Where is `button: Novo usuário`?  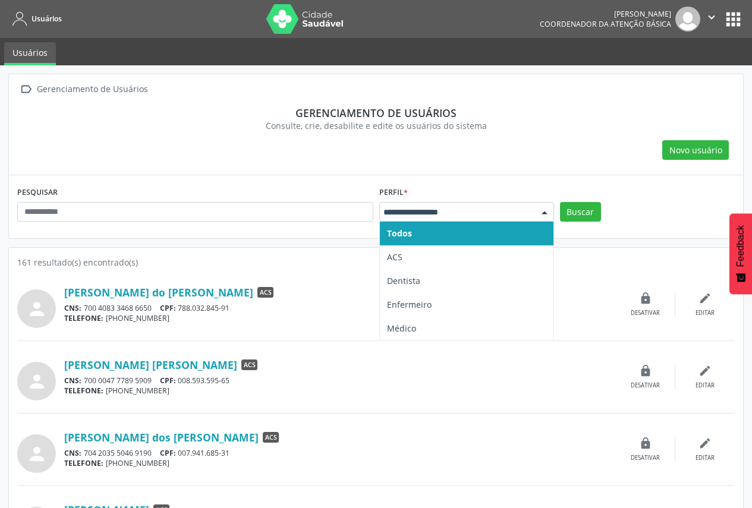 button: Novo usuário is located at coordinates (696, 150).